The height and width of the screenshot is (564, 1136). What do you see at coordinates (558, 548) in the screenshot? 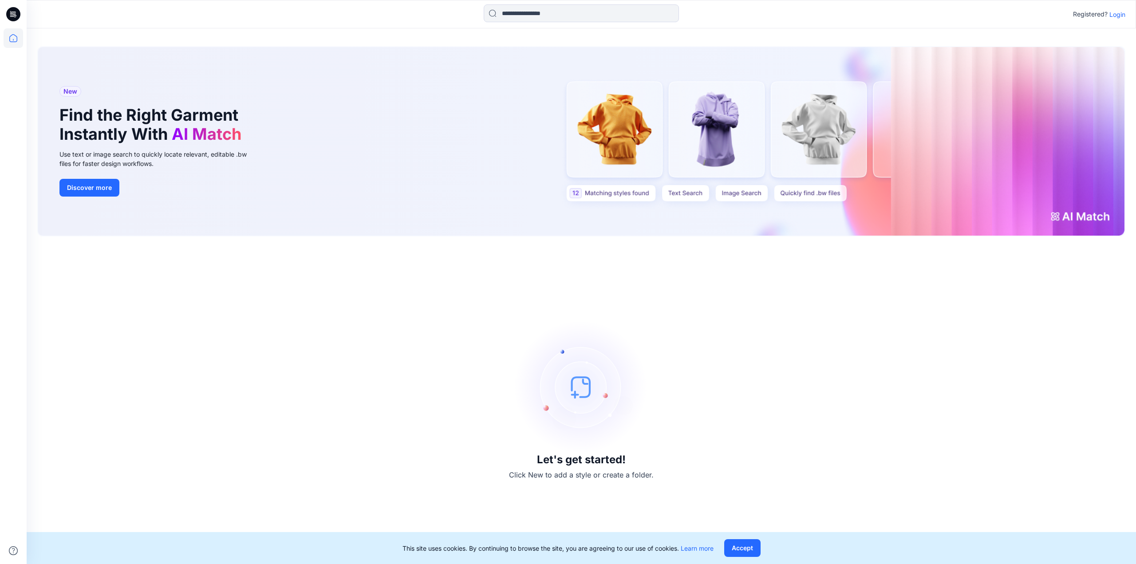
I see `p: This site uses cookies. By continuing to browse the site, you are agreeing to our use of cookies.` at bounding box center [558, 548].